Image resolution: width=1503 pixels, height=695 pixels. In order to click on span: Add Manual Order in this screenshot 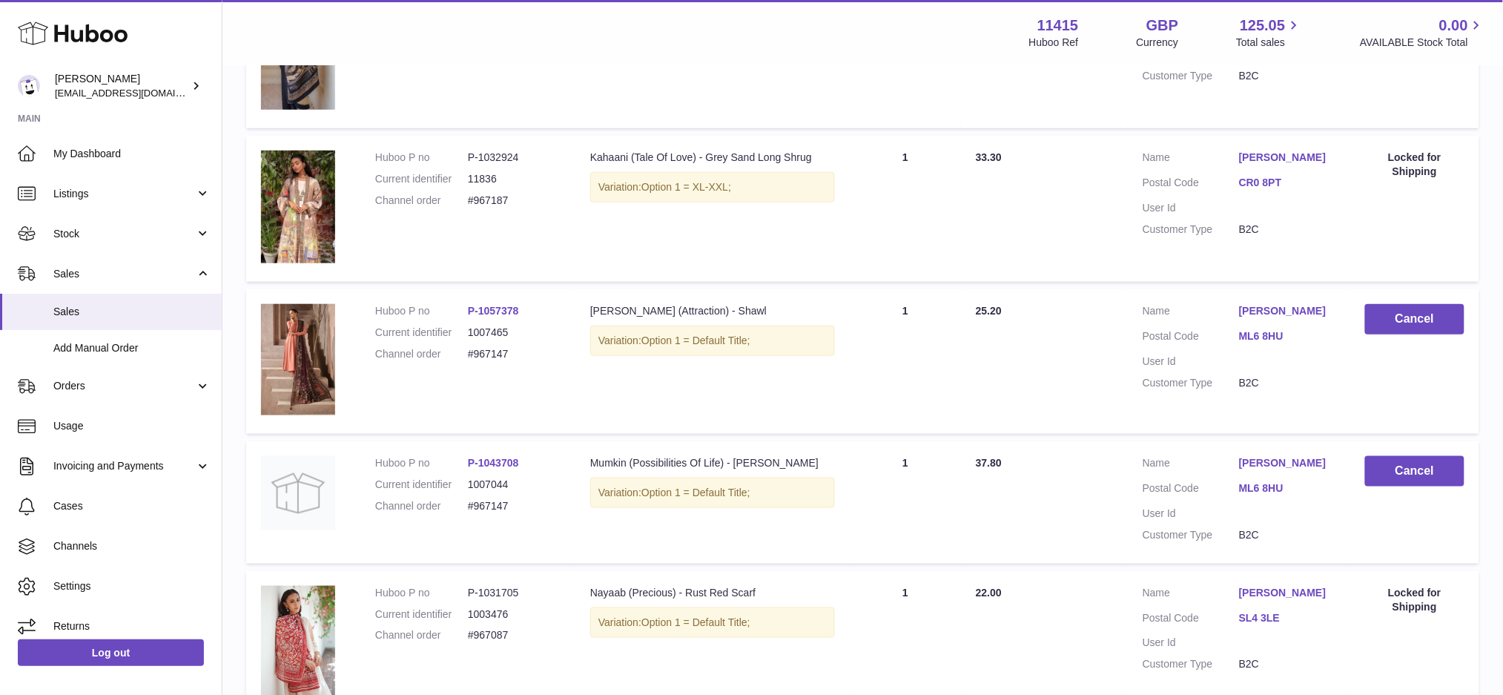, I will do `click(132, 348)`.